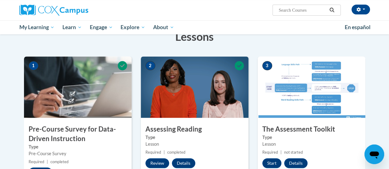 This screenshot has height=169, width=389. Describe the element at coordinates (54, 10) in the screenshot. I see `img: Cox Campus` at that location.